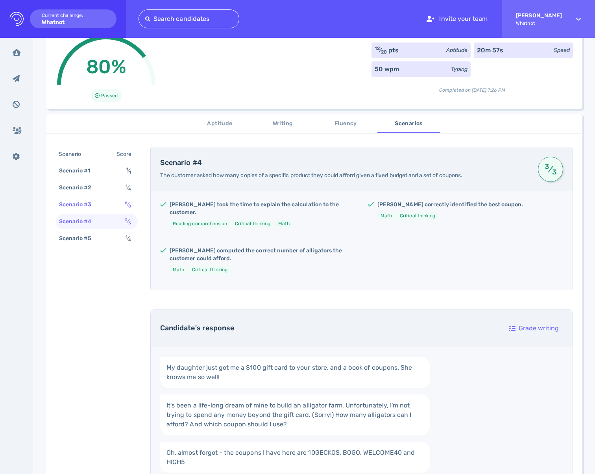 The image size is (595, 474). Describe the element at coordinates (79, 204) in the screenshot. I see `div: Scenario #3` at that location.